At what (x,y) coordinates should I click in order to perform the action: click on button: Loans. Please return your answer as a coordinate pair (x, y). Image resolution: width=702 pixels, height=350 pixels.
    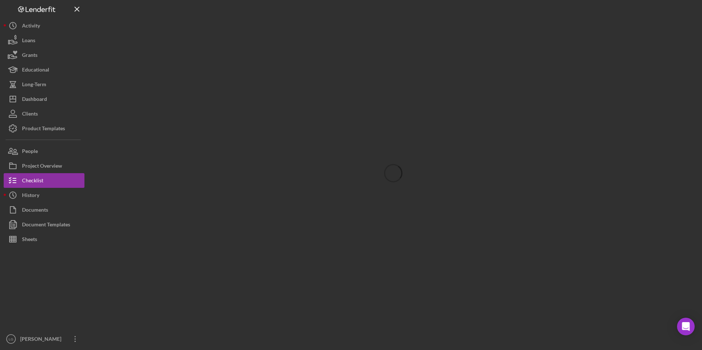
    Looking at the image, I should click on (44, 40).